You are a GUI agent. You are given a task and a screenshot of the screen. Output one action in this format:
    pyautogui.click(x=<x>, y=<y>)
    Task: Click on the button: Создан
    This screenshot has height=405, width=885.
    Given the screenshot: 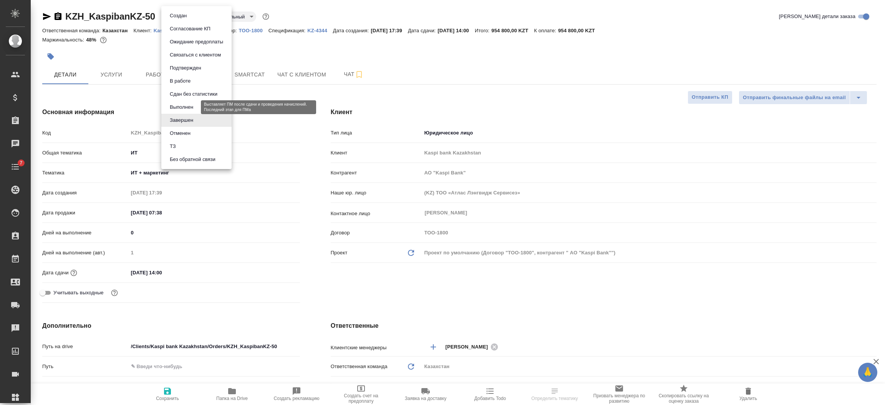 What is the action you would take?
    pyautogui.click(x=178, y=16)
    